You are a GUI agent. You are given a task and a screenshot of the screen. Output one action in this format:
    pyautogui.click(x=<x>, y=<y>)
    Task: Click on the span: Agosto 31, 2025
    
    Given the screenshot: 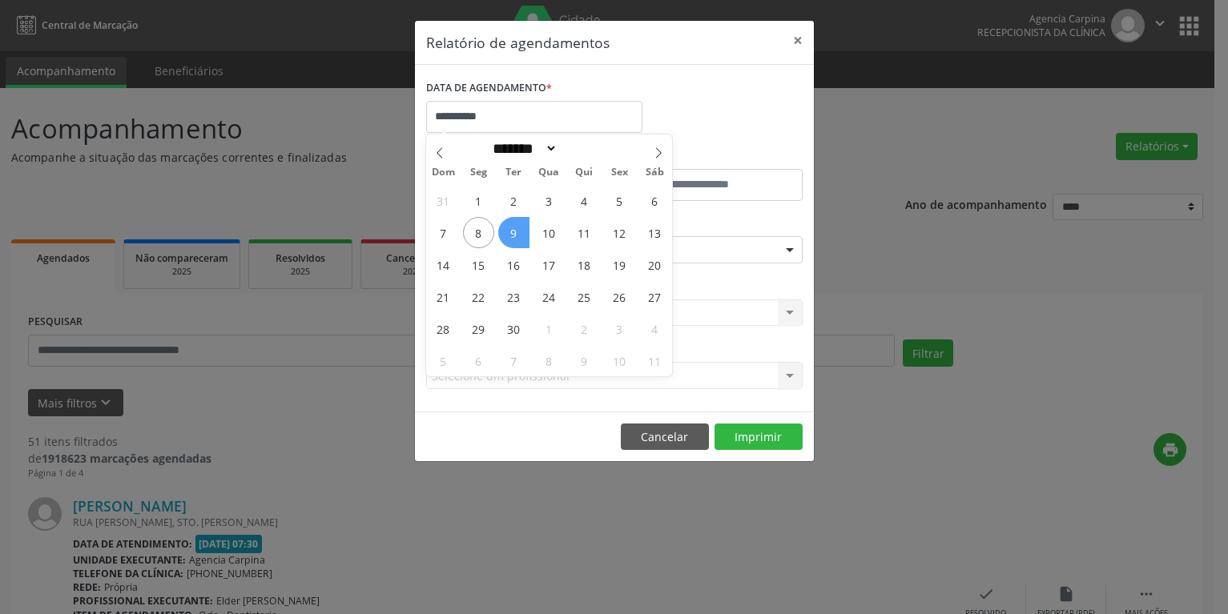 What is the action you would take?
    pyautogui.click(x=443, y=200)
    